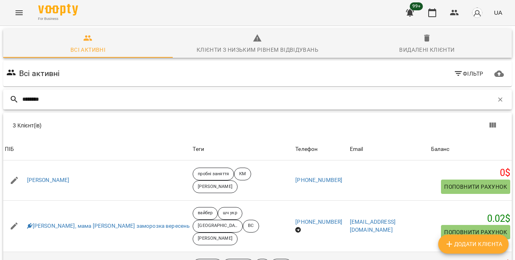 The image size is (515, 260). What do you see at coordinates (88, 50) in the screenshot?
I see `div: Всі активні` at bounding box center [88, 50].